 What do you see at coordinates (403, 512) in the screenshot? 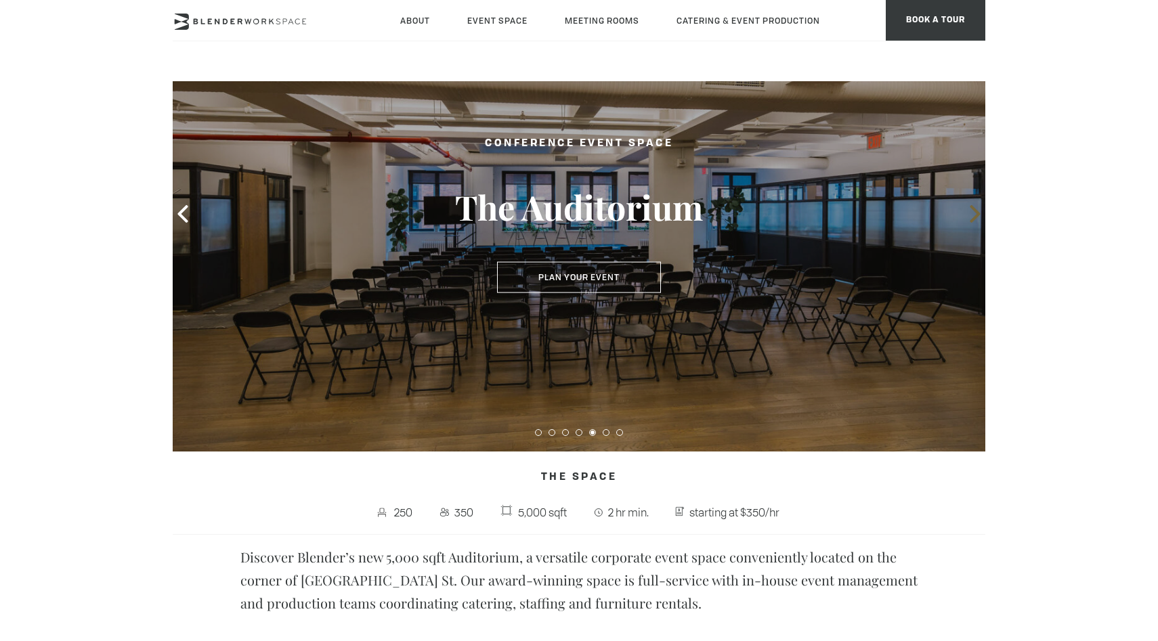
I see `span: 250` at bounding box center [403, 512].